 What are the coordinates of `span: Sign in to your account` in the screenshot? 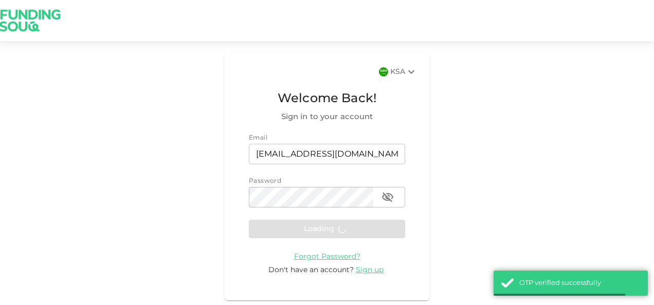 It's located at (327, 117).